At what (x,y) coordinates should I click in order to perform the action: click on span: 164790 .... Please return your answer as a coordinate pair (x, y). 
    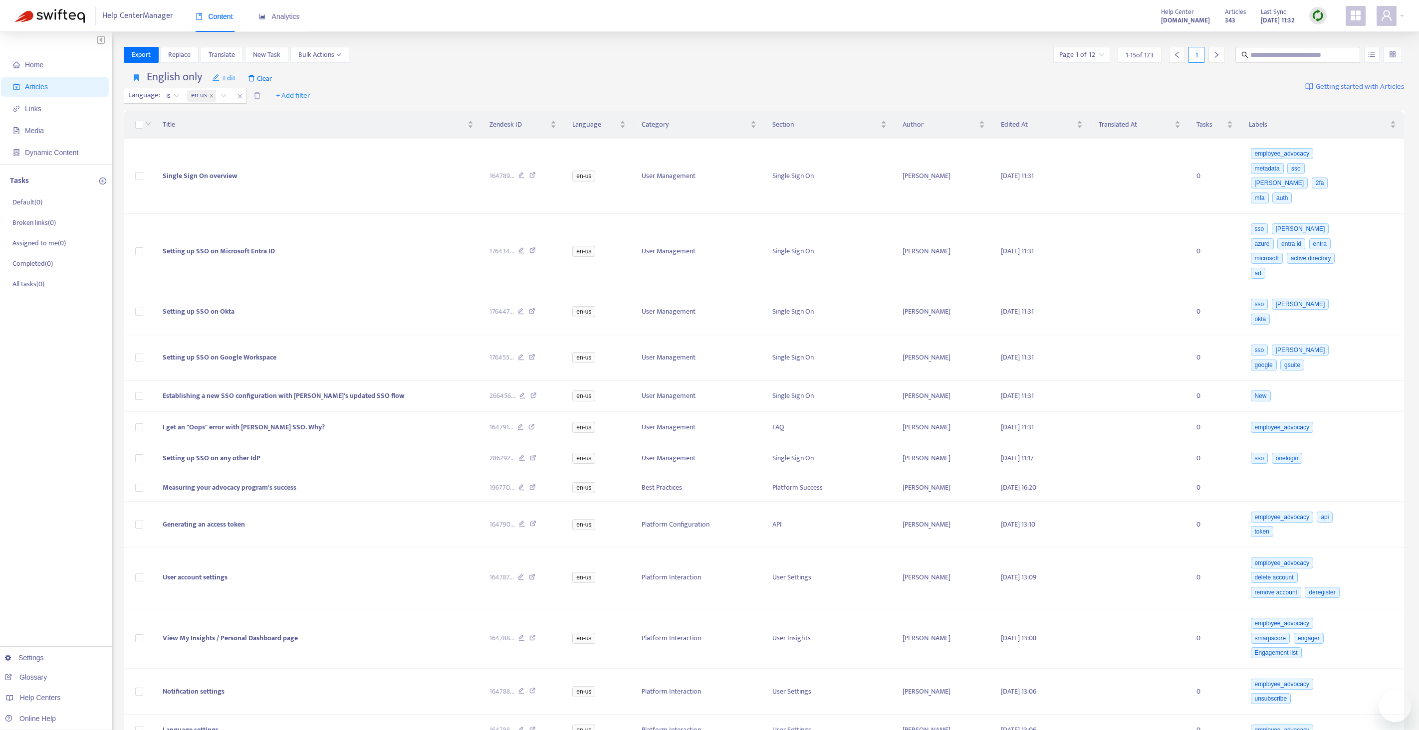
    Looking at the image, I should click on (502, 525).